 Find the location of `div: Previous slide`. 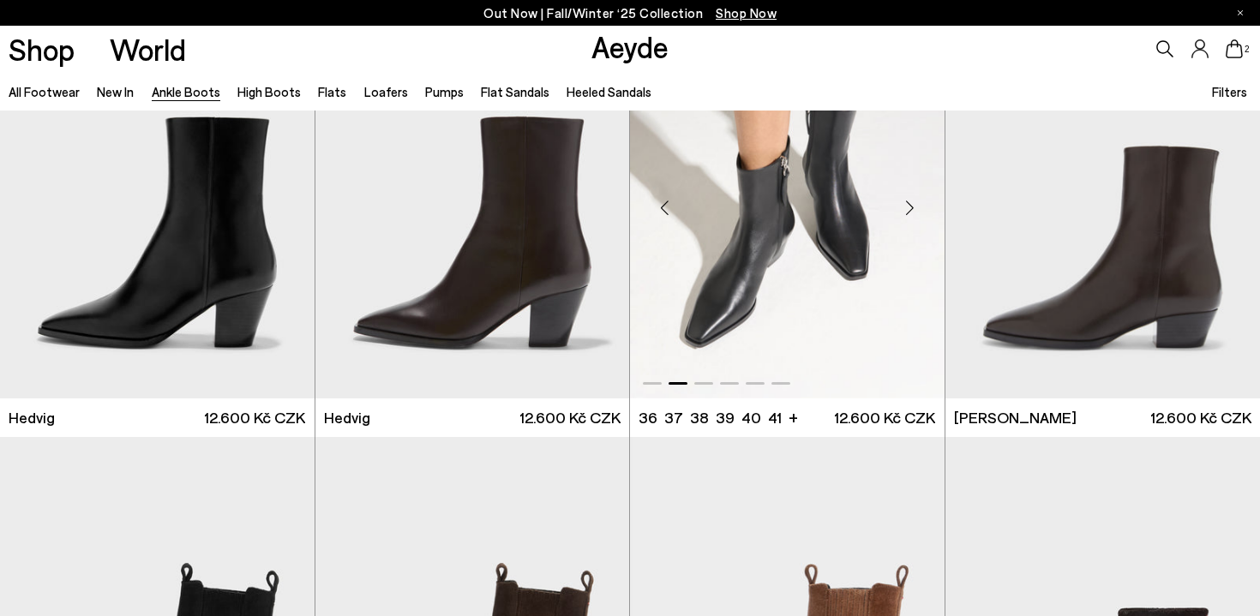

div: Previous slide is located at coordinates (664, 207).